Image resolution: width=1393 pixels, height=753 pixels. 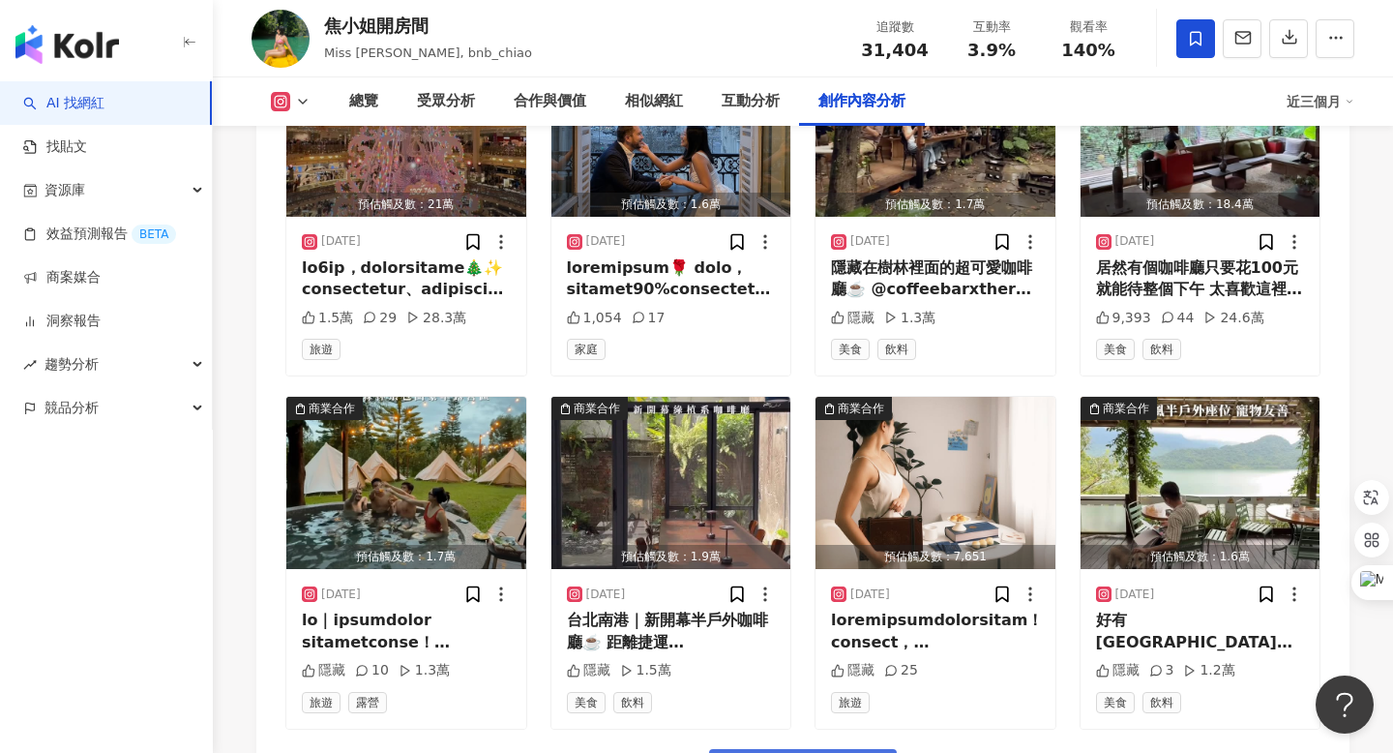 I want to click on a: 效益預測報告BETA, so click(x=100, y=234).